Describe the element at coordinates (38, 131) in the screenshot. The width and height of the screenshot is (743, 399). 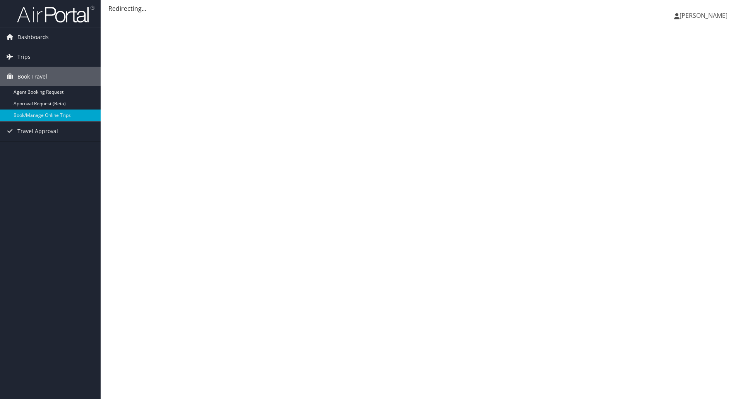
I see `span: Travel Approval` at that location.